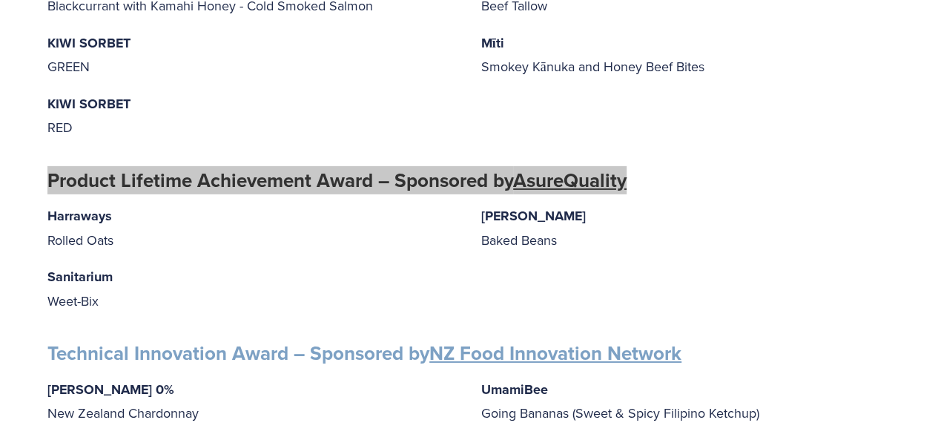  Describe the element at coordinates (364, 353) in the screenshot. I see `strong: Technical Innovation Award – Sponsored by` at that location.